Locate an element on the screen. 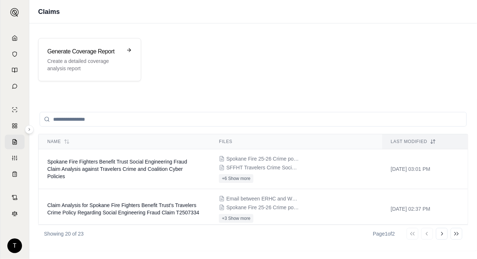 The height and width of the screenshot is (259, 477). div: Page 1 of 2 is located at coordinates (384, 234).